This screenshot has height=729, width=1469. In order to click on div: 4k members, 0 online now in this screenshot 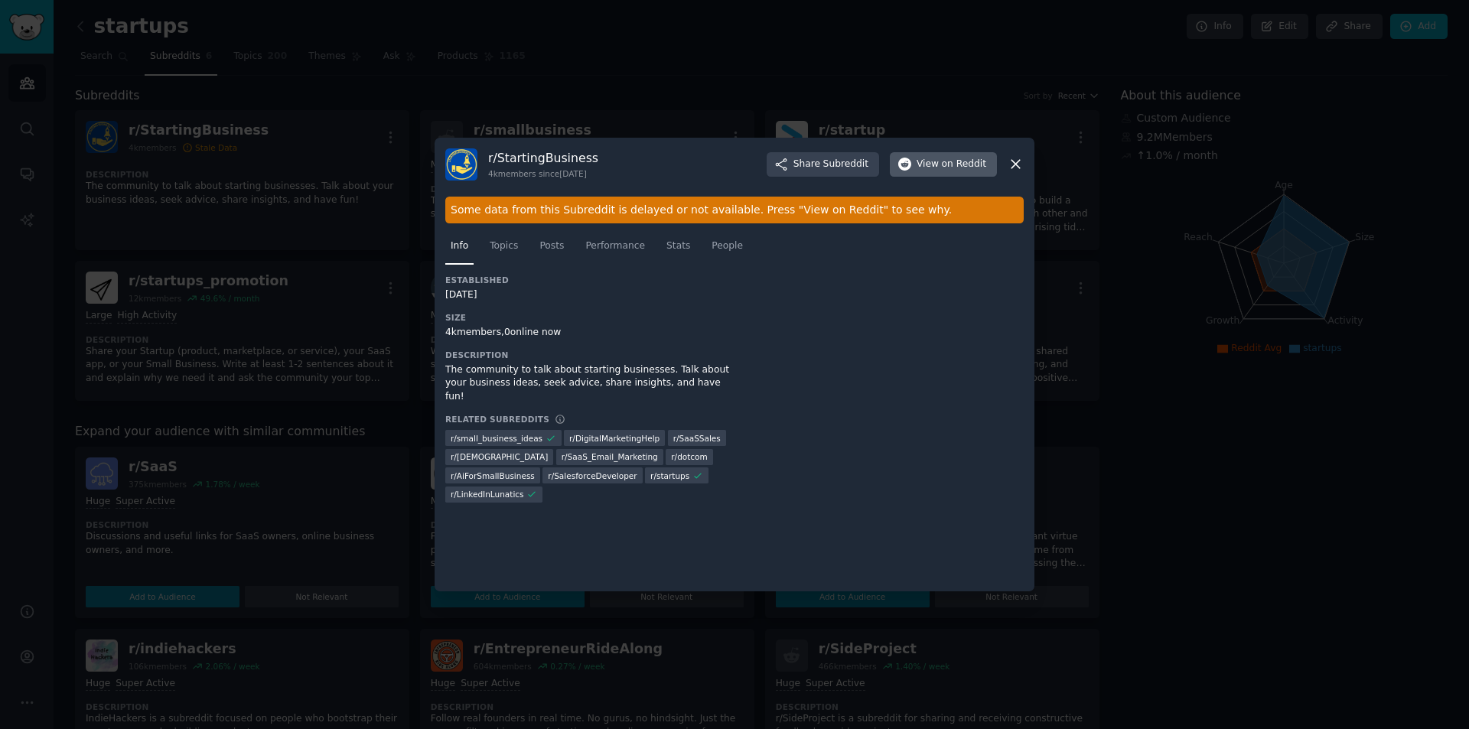, I will do `click(590, 333)`.